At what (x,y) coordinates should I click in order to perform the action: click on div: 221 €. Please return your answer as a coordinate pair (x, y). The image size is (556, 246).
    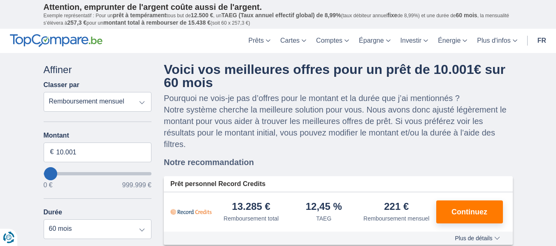
    Looking at the image, I should click on (396, 207).